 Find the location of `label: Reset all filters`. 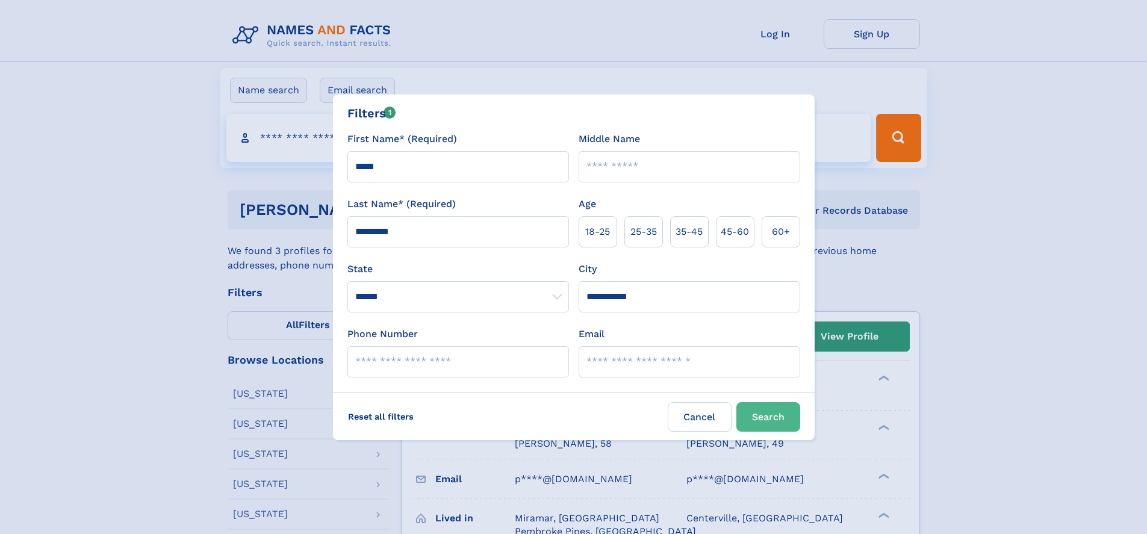

label: Reset all filters is located at coordinates (380, 417).